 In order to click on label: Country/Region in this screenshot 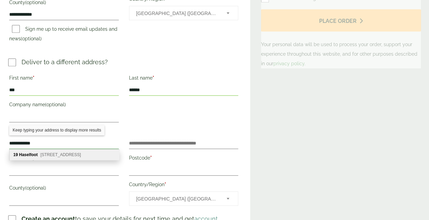, I will do `click(183, 185)`.